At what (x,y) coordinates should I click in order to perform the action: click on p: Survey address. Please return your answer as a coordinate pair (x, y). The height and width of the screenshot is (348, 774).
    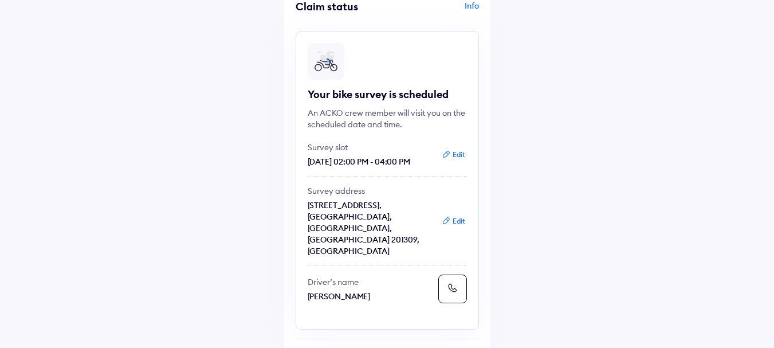
    Looking at the image, I should click on (371, 191).